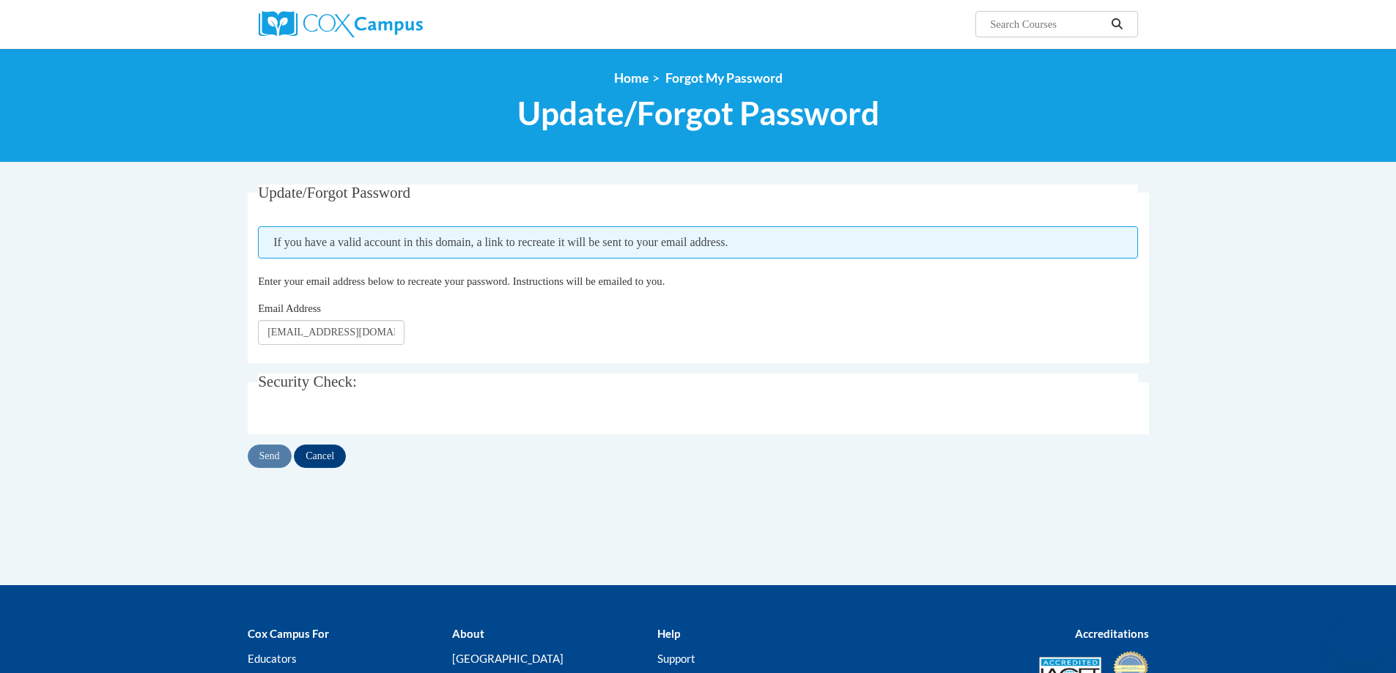  What do you see at coordinates (724, 78) in the screenshot?
I see `span: Forgot My Password` at bounding box center [724, 78].